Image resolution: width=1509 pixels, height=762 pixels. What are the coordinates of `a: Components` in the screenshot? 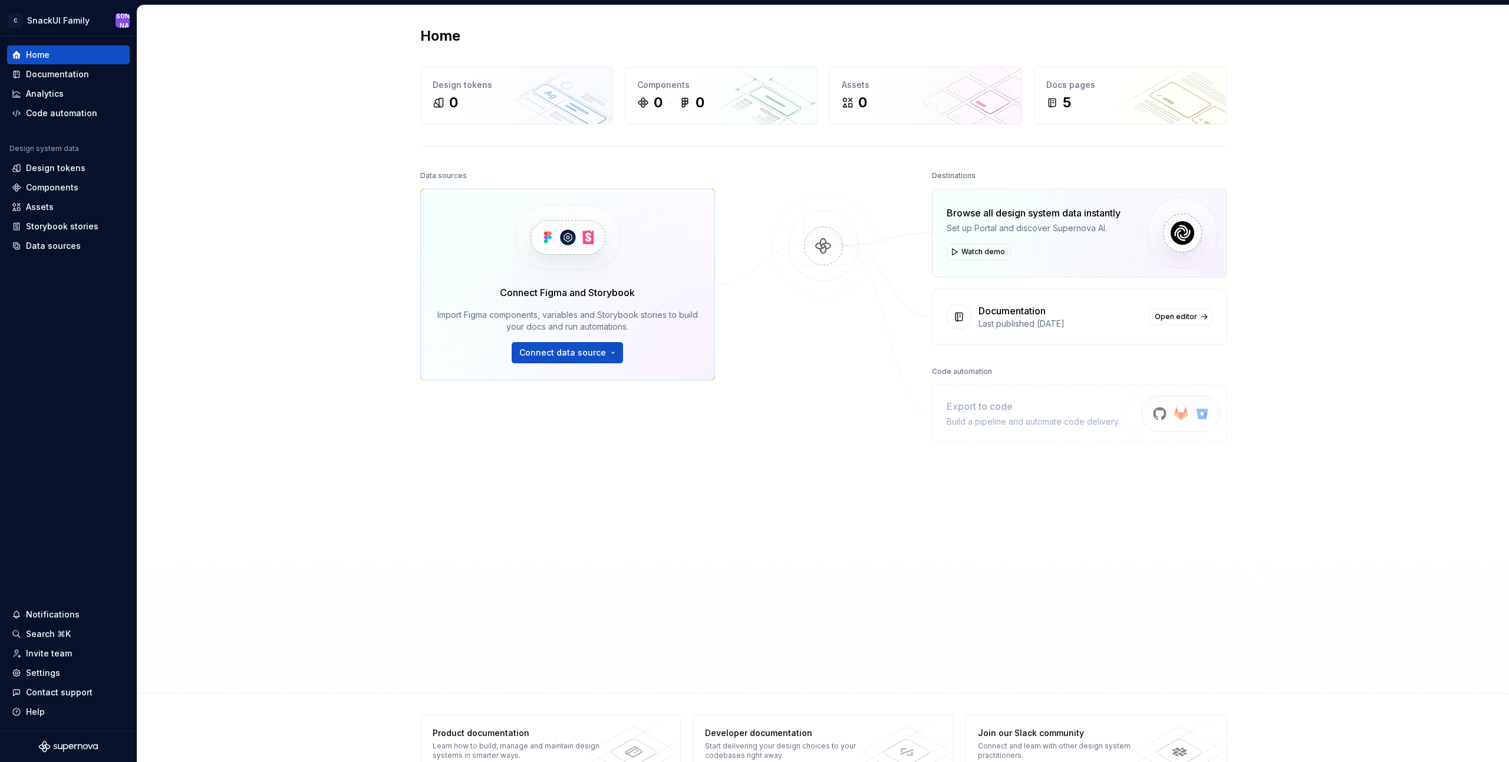 It's located at (68, 187).